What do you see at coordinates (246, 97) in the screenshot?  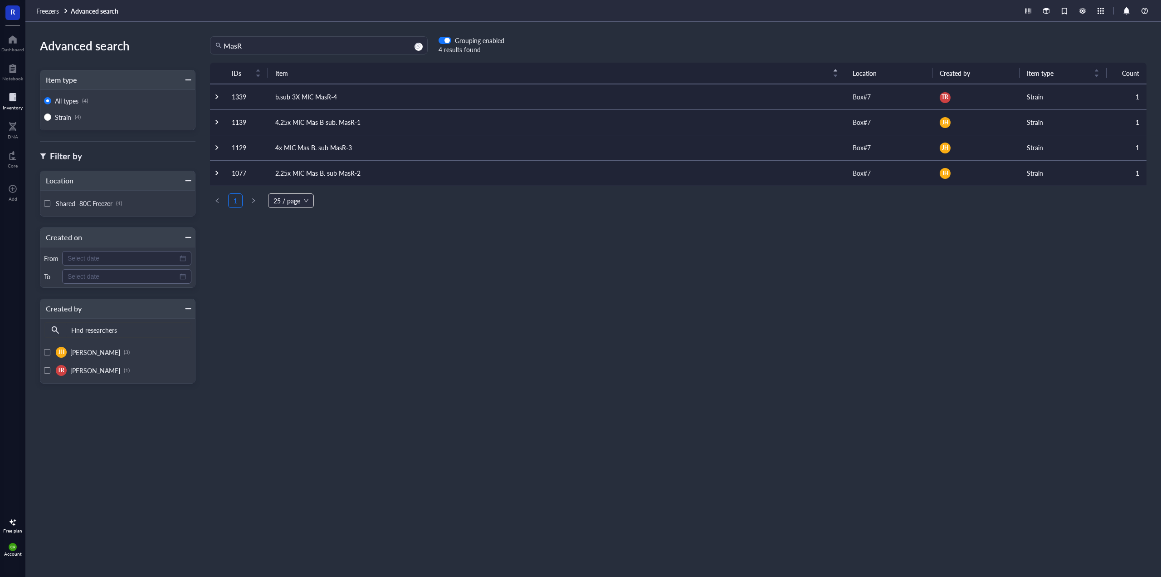 I see `td: 1339` at bounding box center [246, 97].